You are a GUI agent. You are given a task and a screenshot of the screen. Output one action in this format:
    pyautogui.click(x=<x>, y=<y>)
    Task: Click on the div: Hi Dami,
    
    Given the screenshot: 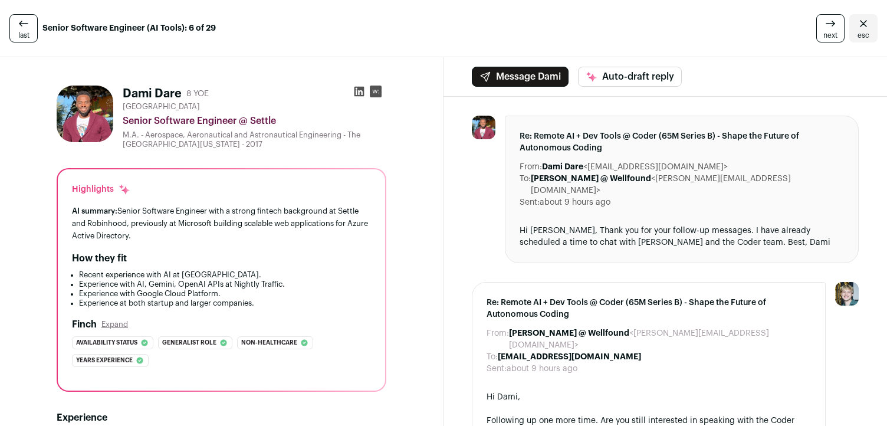 What is the action you would take?
    pyautogui.click(x=648, y=397)
    